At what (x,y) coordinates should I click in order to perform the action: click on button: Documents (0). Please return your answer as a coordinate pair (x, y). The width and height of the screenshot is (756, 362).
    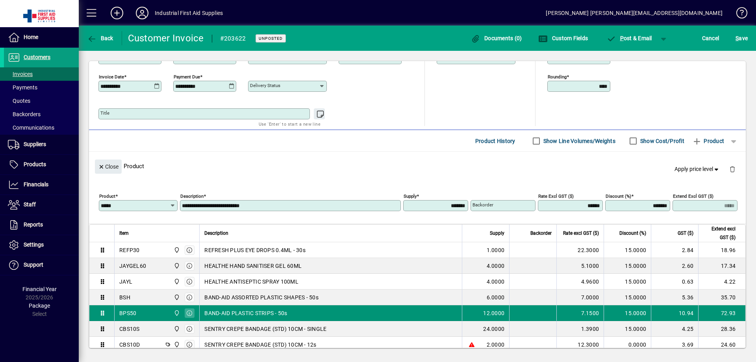
    Looking at the image, I should click on (496, 38).